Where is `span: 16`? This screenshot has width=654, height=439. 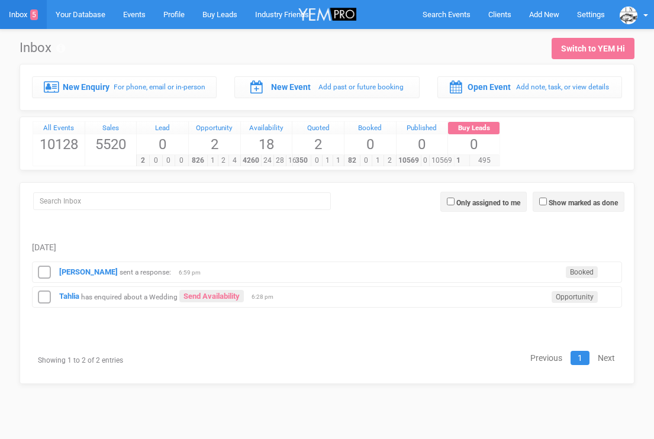
span: 16 is located at coordinates (292, 160).